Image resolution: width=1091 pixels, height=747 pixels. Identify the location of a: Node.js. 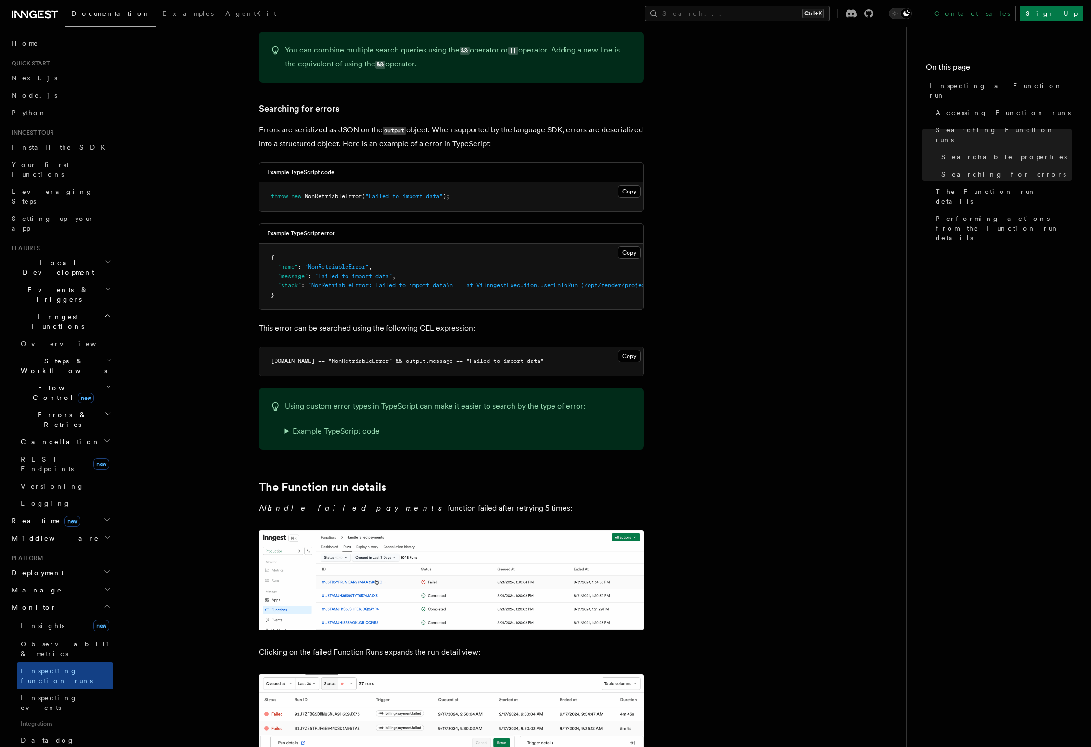
(60, 95).